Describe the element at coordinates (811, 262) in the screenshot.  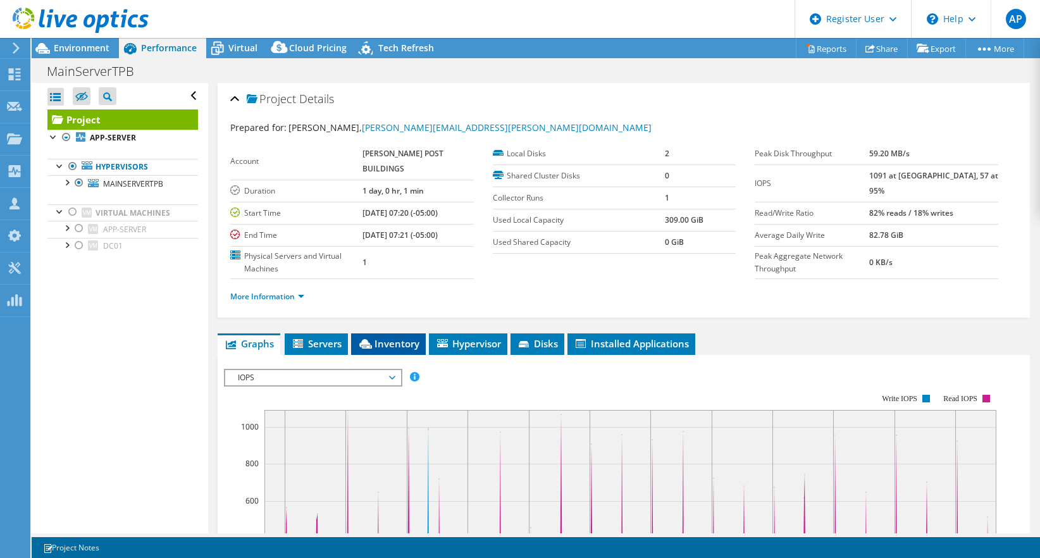
I see `label: Peak Aggregate Network Throughput` at that location.